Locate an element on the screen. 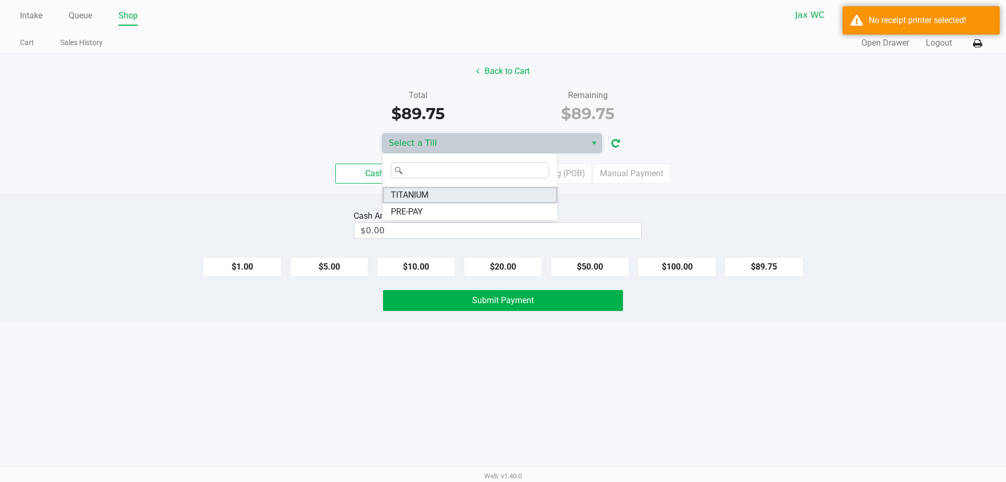 This screenshot has height=482, width=1006. button: Back to Cart is located at coordinates (503, 71).